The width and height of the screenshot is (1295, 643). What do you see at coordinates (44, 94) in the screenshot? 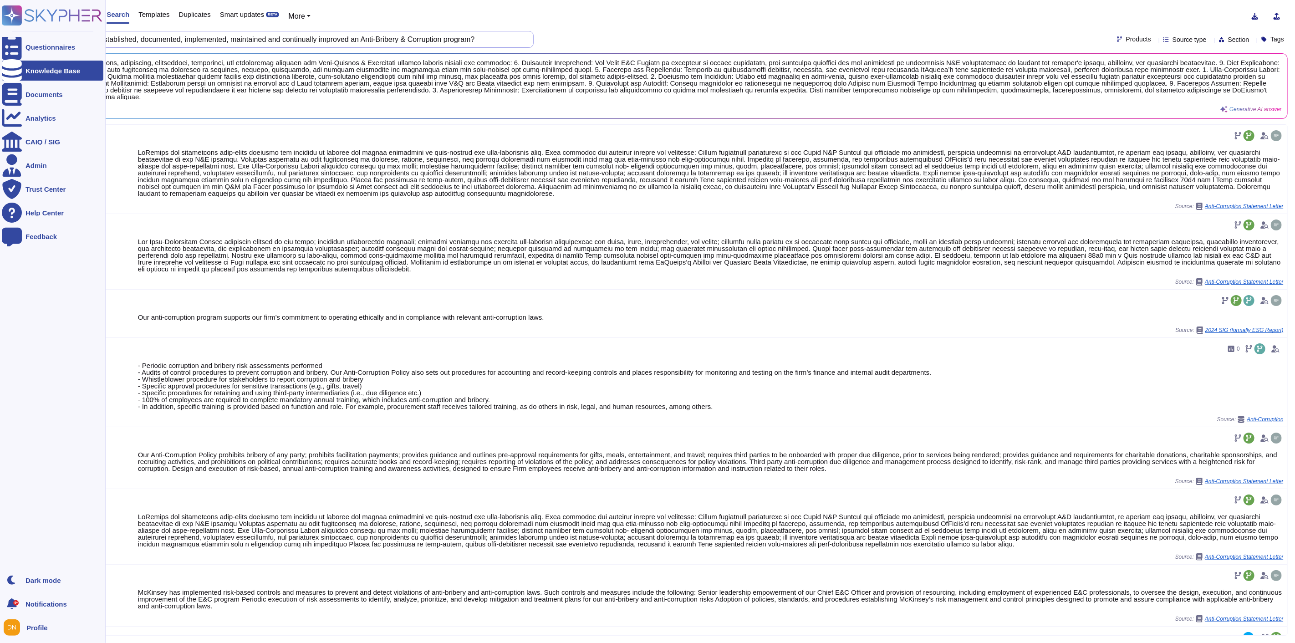
I see `div: Documents` at bounding box center [44, 94].